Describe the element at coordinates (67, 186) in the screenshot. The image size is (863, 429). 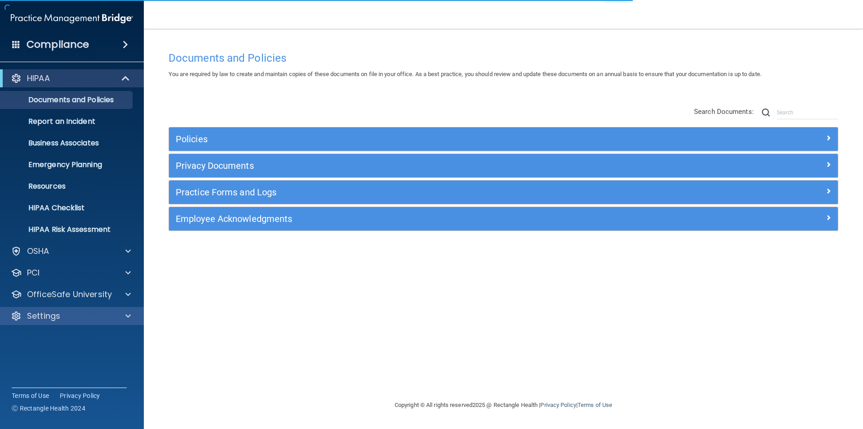
I see `p: Resources` at that location.